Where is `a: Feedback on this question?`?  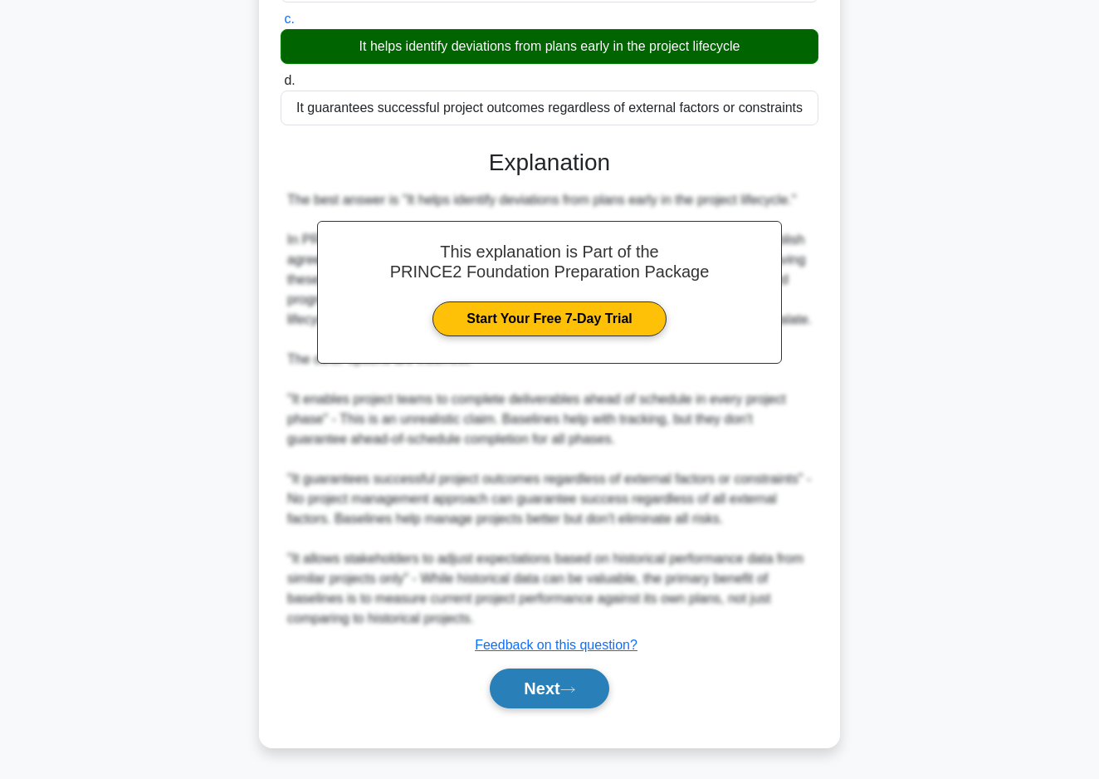 a: Feedback on this question? is located at coordinates (556, 644).